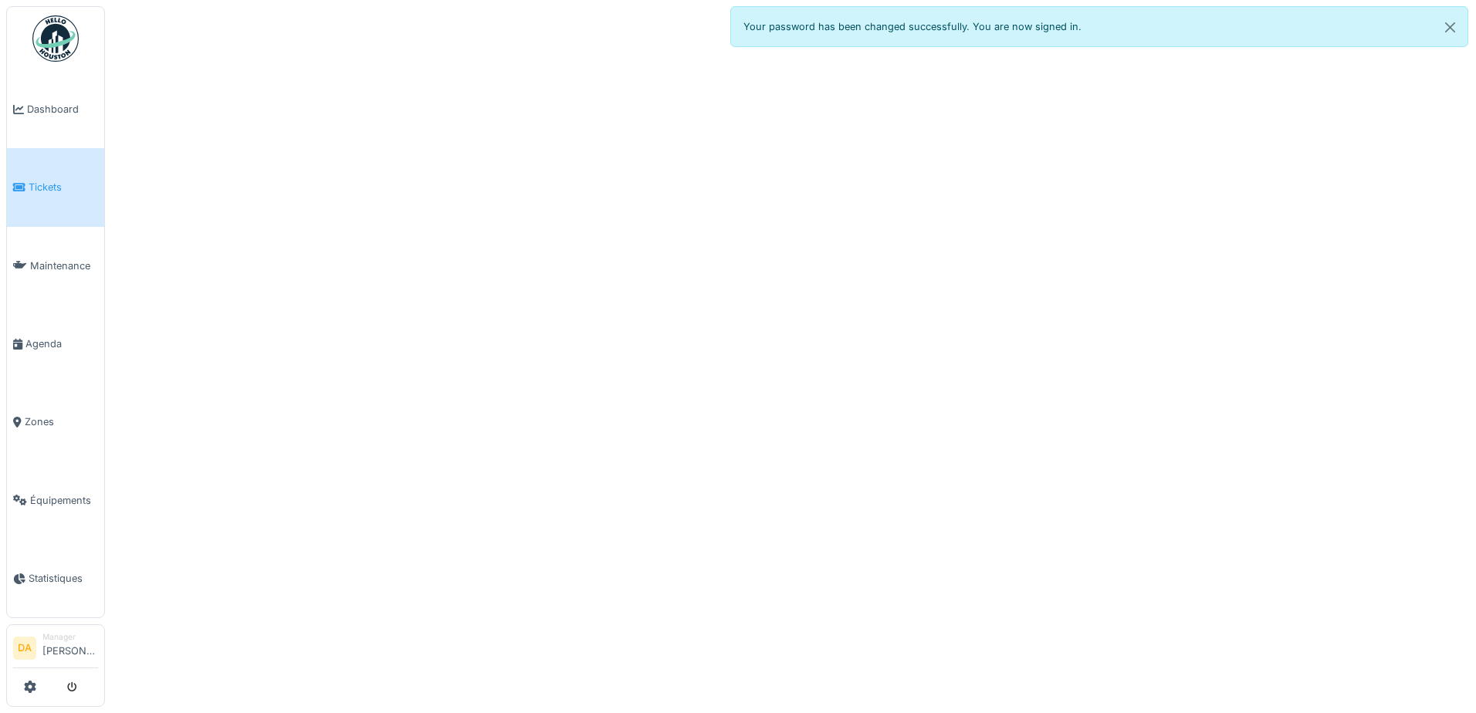 Image resolution: width=1476 pixels, height=713 pixels. What do you see at coordinates (25, 648) in the screenshot?
I see `li: DA` at bounding box center [25, 648].